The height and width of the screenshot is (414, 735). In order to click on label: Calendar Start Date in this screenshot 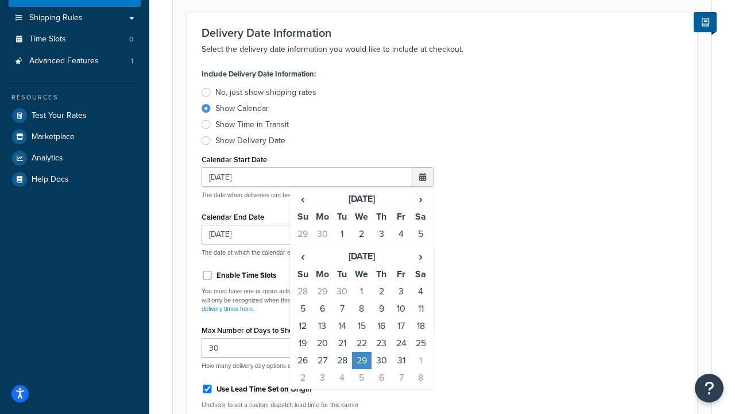, I will do `click(234, 159)`.